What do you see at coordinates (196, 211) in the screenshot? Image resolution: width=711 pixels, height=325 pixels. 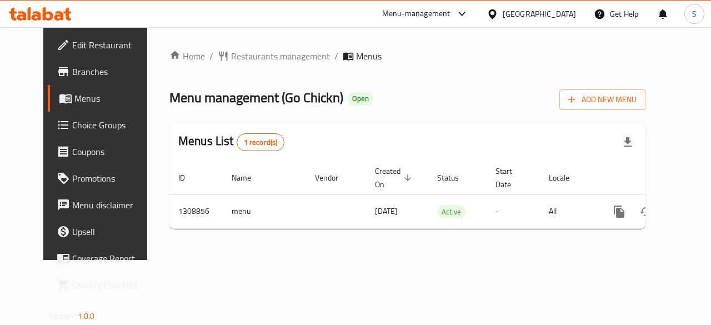 I see `td: 1308856` at bounding box center [196, 211].